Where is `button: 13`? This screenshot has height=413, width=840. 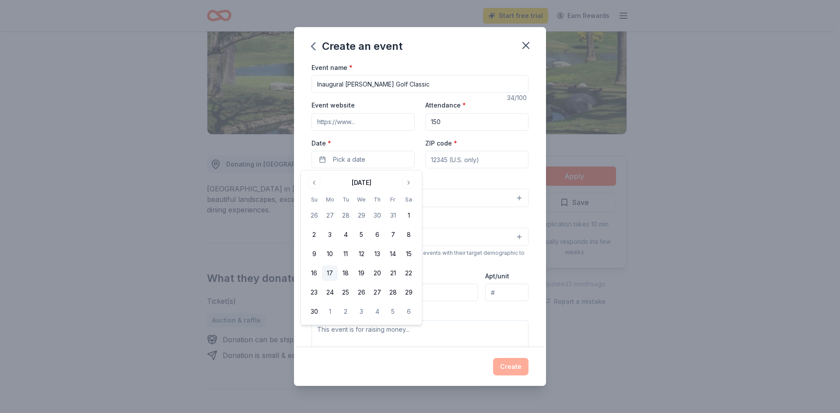
button: 13 is located at coordinates (377, 254).